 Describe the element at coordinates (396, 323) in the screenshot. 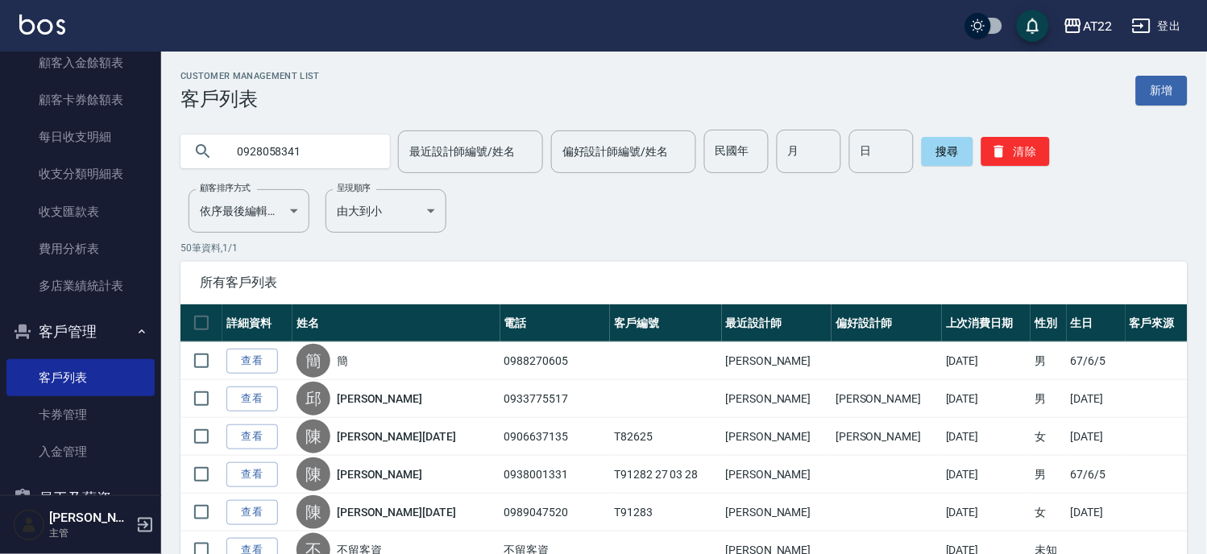

I see `th: 姓名` at that location.